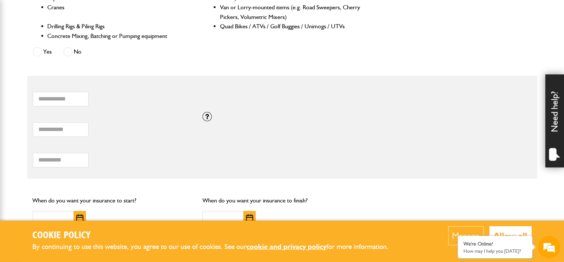 This screenshot has height=262, width=564. Describe the element at coordinates (495, 251) in the screenshot. I see `p: How may I help you today?` at that location.